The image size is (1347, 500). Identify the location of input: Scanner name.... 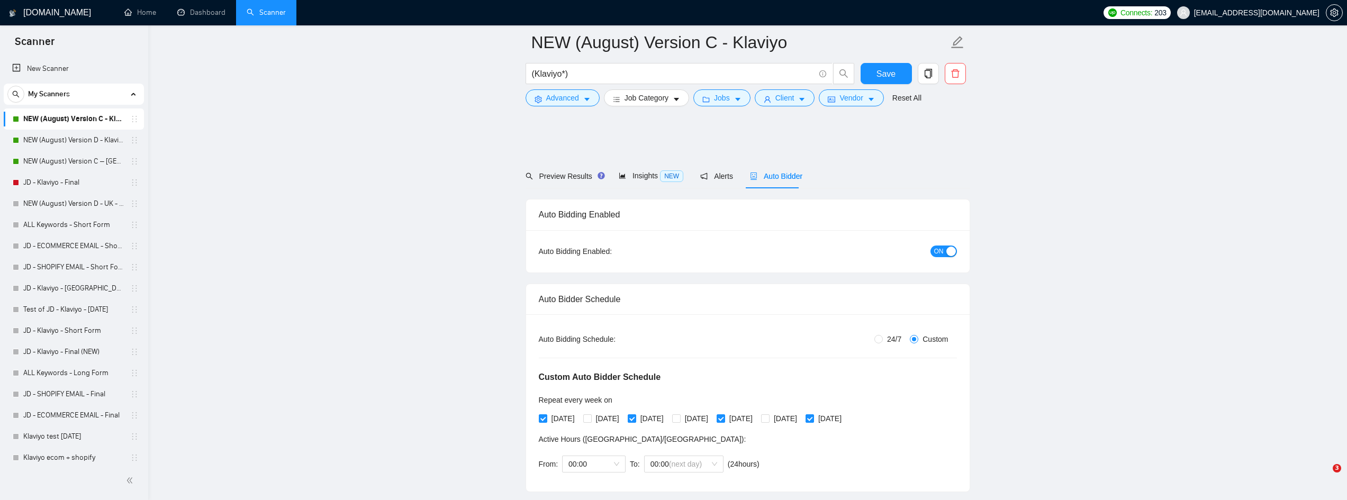
(740, 42).